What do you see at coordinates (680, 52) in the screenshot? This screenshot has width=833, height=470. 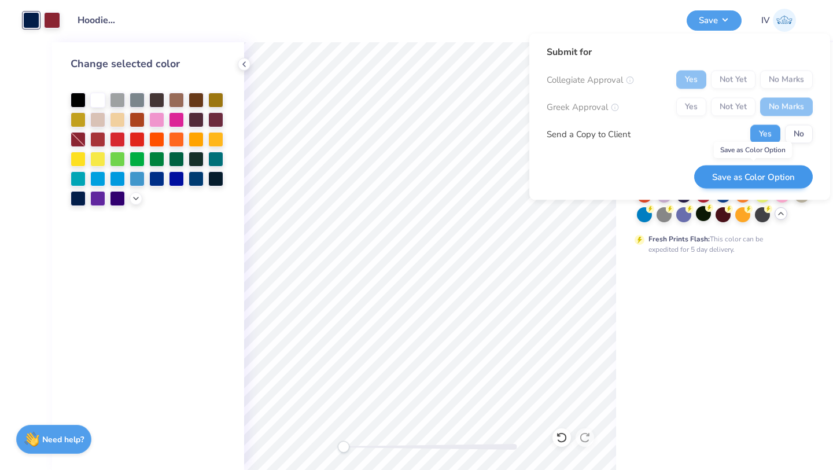 I see `div: Submit for` at bounding box center [680, 52].